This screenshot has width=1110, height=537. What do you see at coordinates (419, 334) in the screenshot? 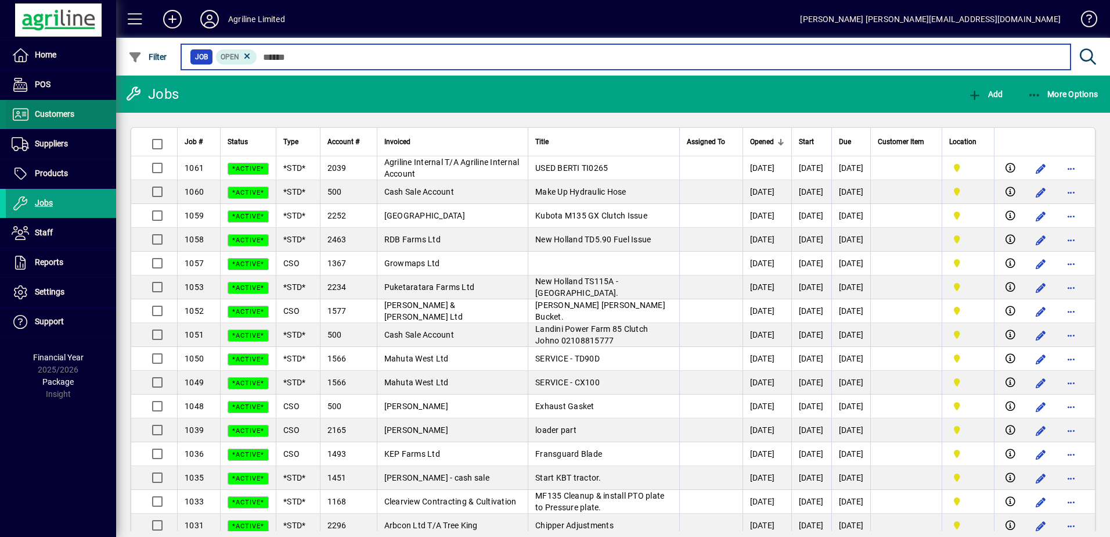
I see `span: Cash Sale Account` at bounding box center [419, 334].